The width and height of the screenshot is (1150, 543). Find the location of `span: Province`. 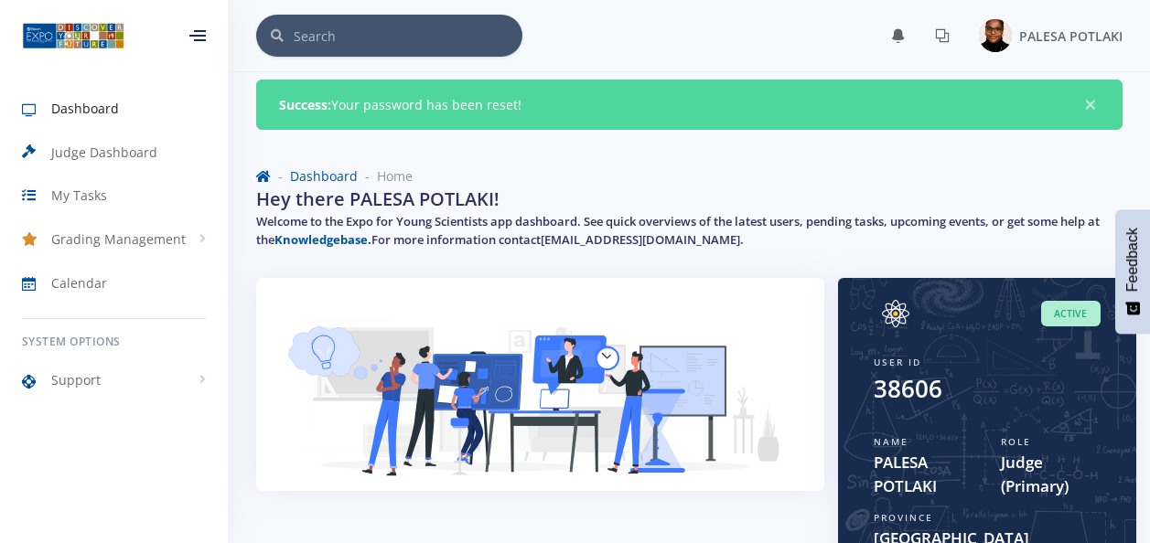

span: Province is located at coordinates (903, 518).